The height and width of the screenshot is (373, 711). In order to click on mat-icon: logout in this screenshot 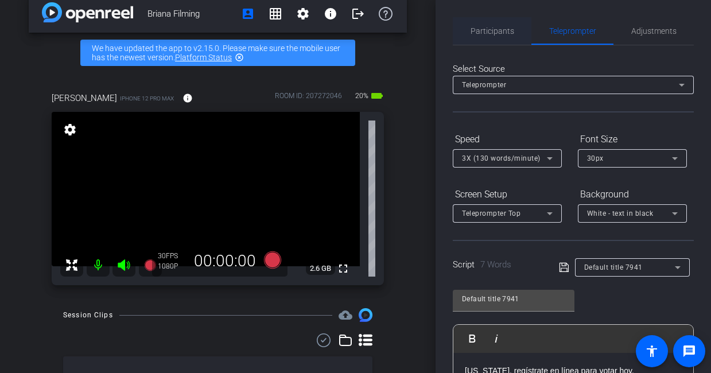, I will do `click(358, 14)`.